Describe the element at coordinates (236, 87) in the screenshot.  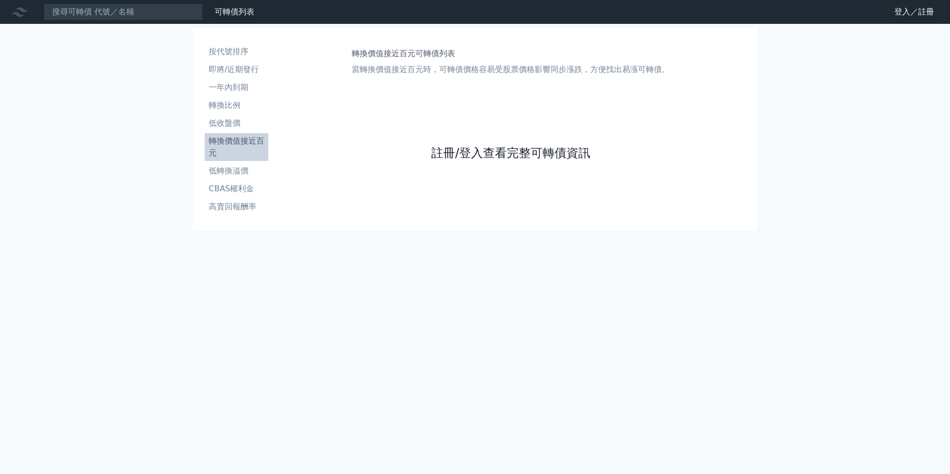
I see `li: 一年內到期` at that location.